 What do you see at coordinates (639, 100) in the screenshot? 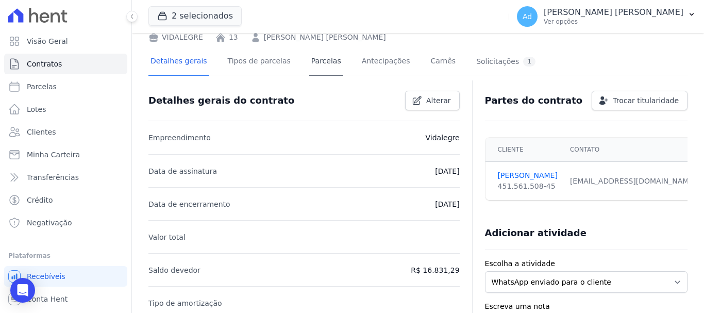
I see `a: Trocar titularidade` at bounding box center [639, 100].